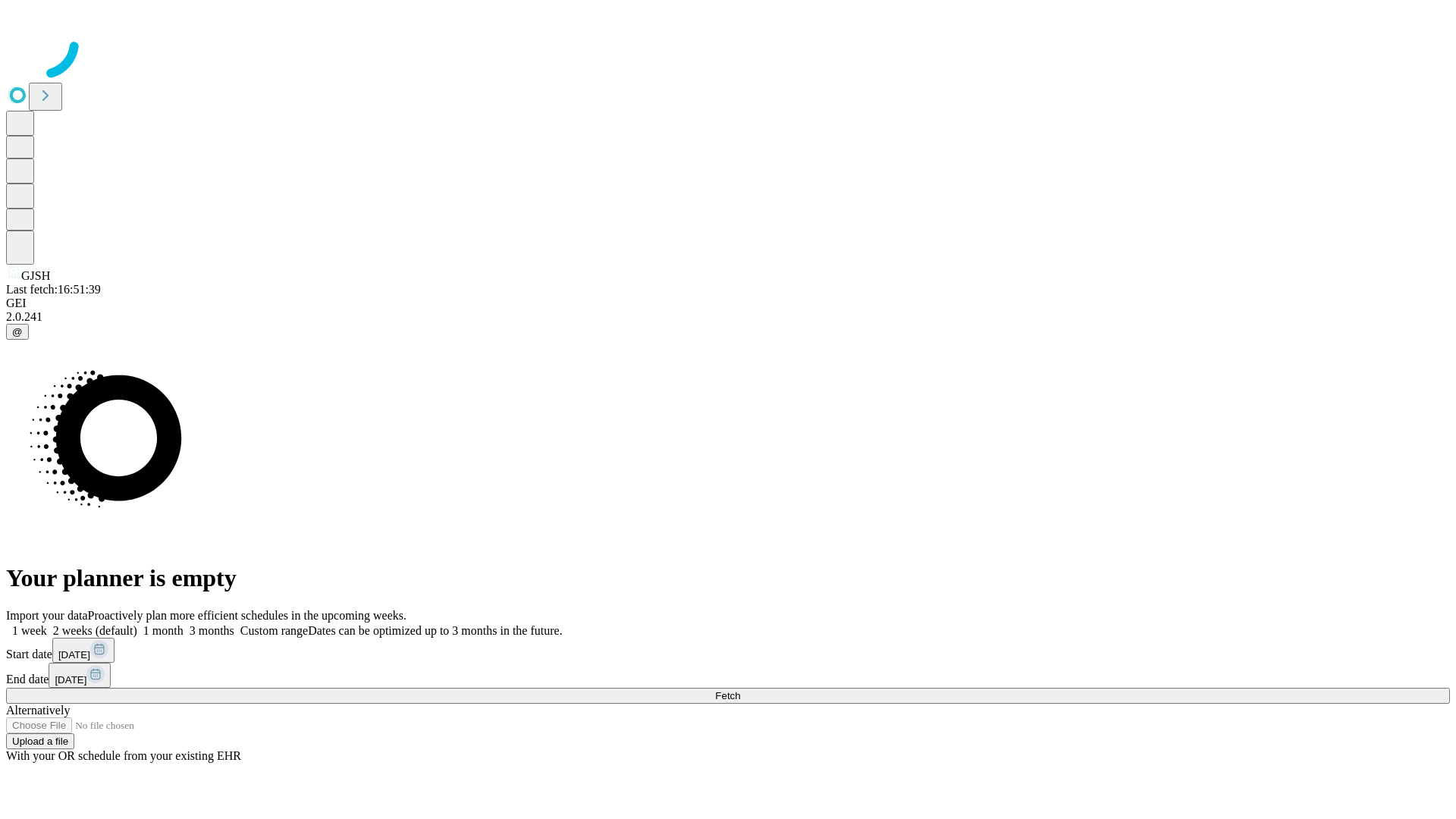 This screenshot has width=1456, height=819. Describe the element at coordinates (247, 615) in the screenshot. I see `span: Proactively plan more efficient schedules in the upcoming weeks.` at that location.